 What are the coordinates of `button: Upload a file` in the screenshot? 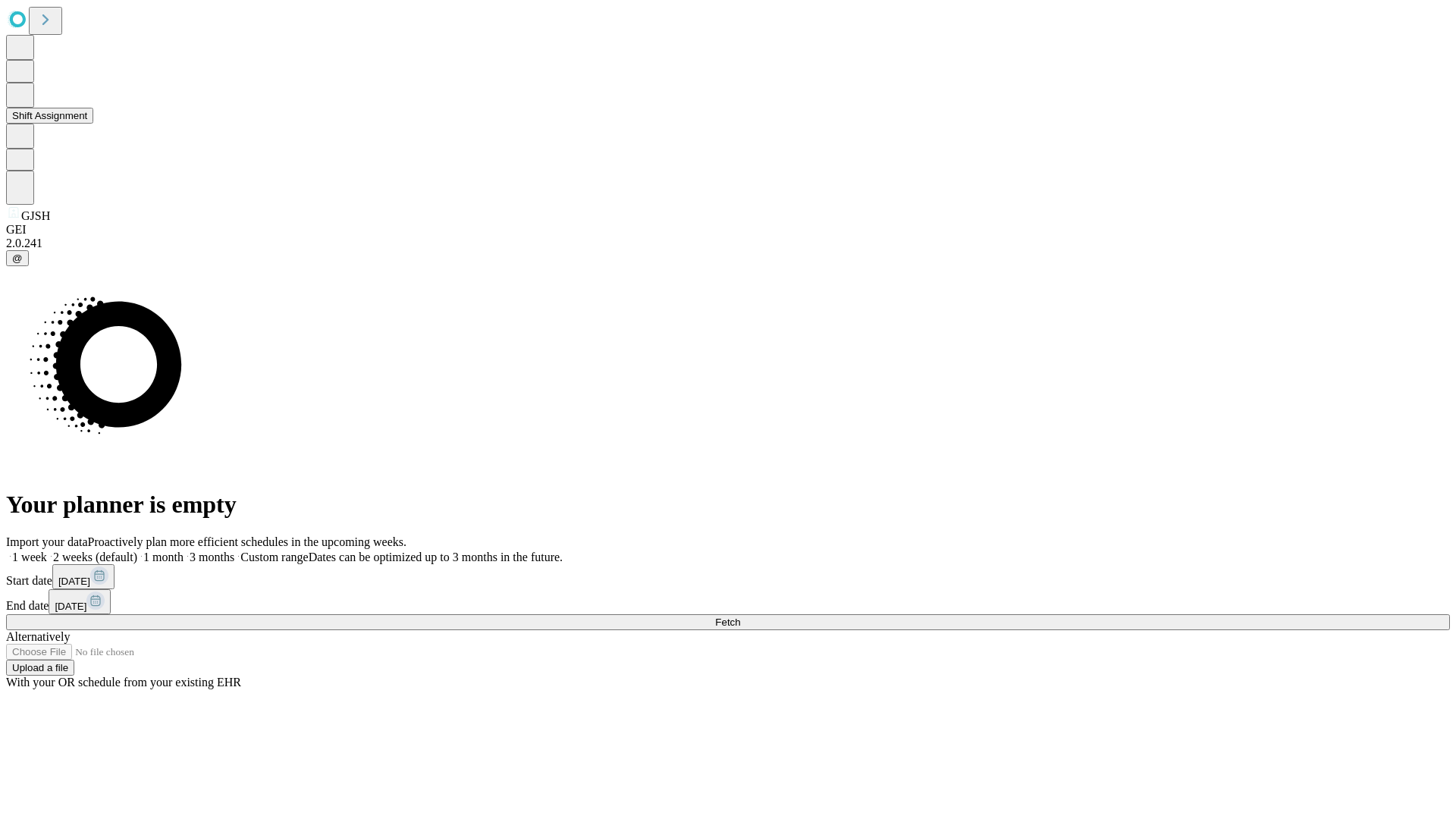 It's located at (40, 668).